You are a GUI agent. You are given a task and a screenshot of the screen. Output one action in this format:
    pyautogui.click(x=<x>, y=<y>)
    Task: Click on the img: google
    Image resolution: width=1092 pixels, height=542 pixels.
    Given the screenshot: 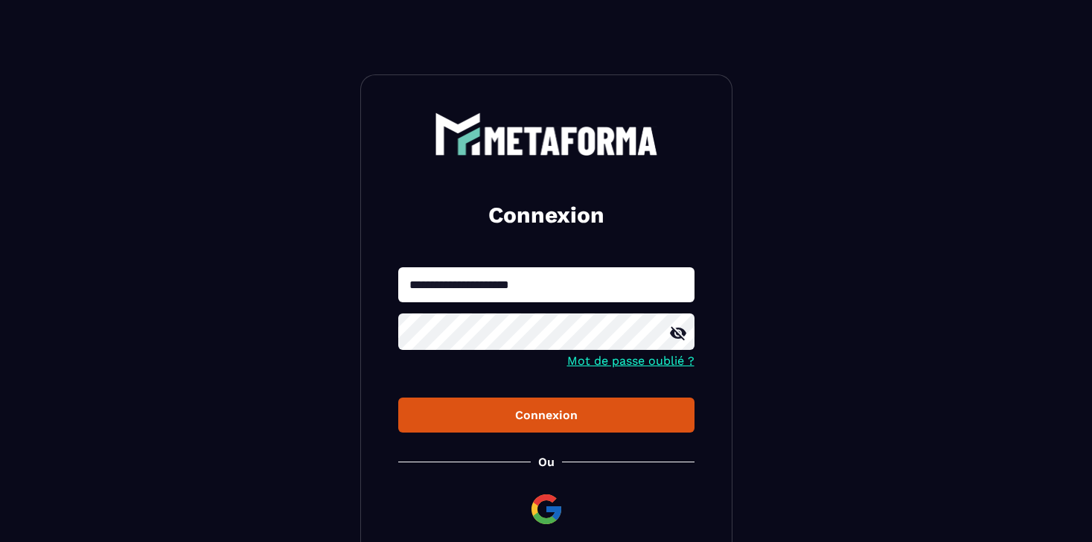 What is the action you would take?
    pyautogui.click(x=546, y=509)
    